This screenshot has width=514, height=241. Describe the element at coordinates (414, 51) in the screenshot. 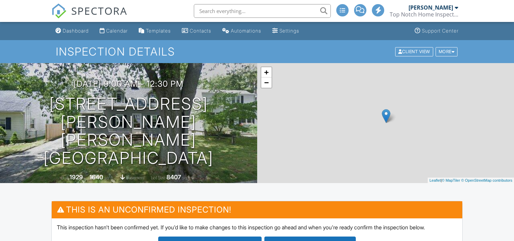

I see `div: Client View` at that location.